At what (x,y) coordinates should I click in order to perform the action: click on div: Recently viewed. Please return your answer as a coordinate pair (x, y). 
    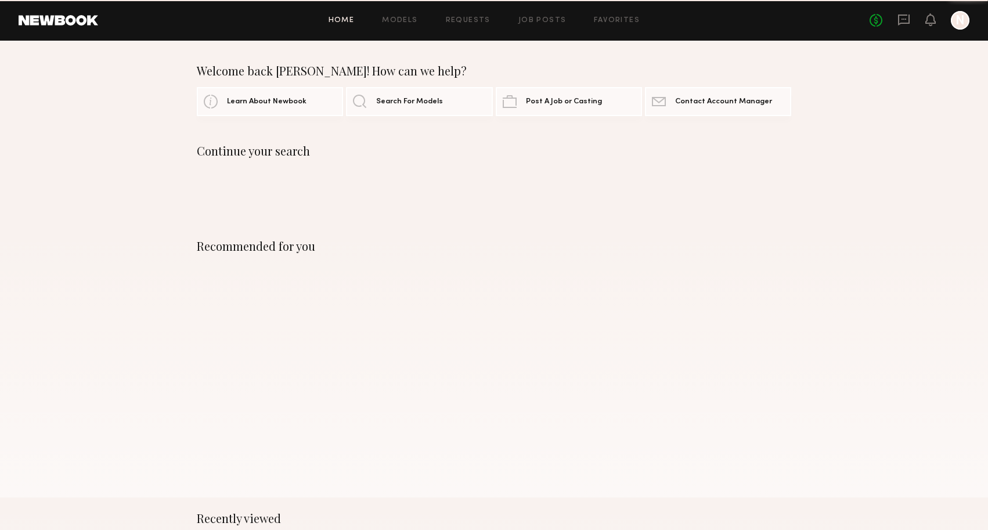
    Looking at the image, I should click on (494, 518).